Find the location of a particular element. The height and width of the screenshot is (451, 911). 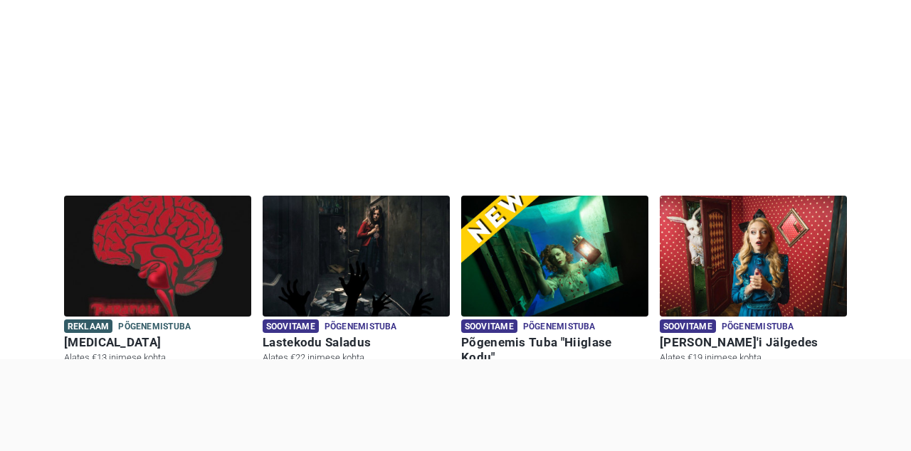

a: Põgenemis Tuba "Hiiglase Kodu" Soovitame Põgenemistuba Põgenemis Tuba "Hiiglase Kodu" Alates €17 ... is located at coordinates (555, 296).